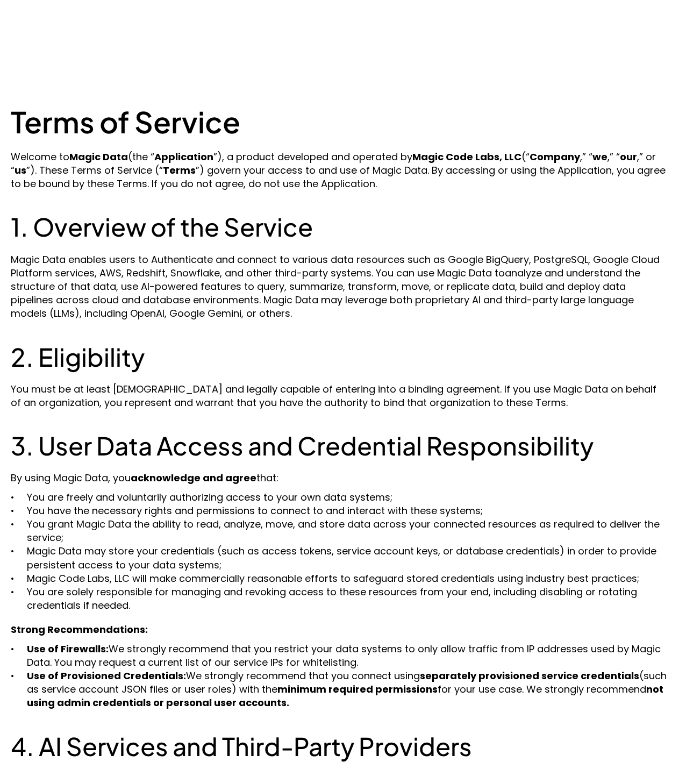  I want to click on strong: Use of Provisioned Credentials:, so click(106, 675).